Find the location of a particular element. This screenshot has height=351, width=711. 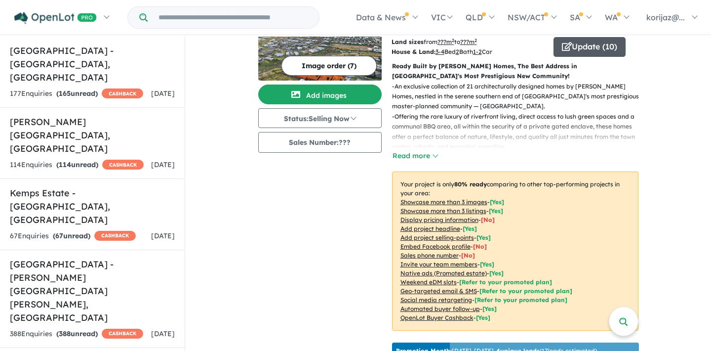

p: - Offering the rare luxury of riverfront living, direct access to lush green spaces and a communa... is located at coordinates (519, 132).